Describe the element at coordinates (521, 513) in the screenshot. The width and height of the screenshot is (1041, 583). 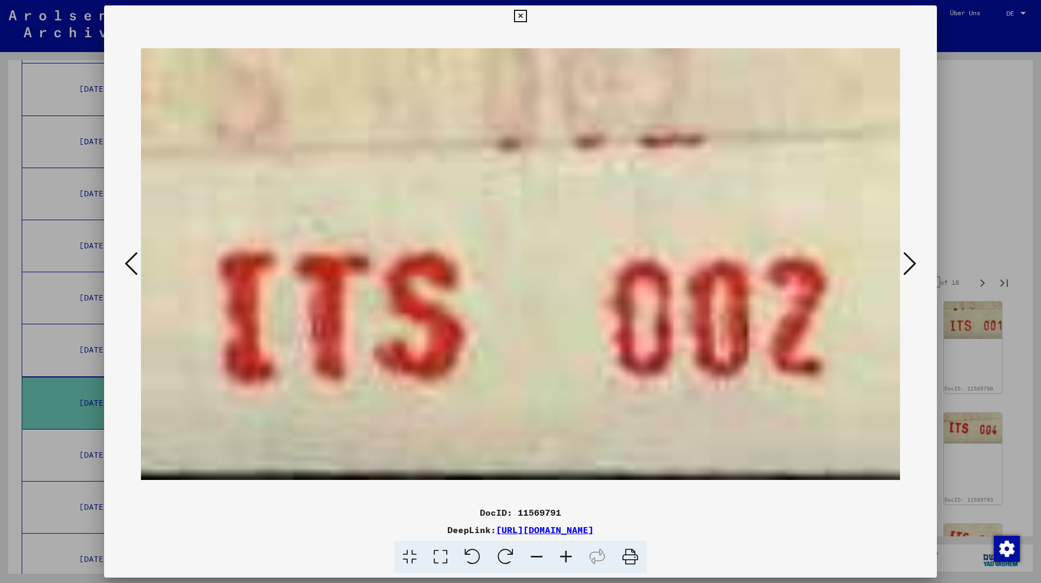
I see `div: DocID: 11569791` at that location.